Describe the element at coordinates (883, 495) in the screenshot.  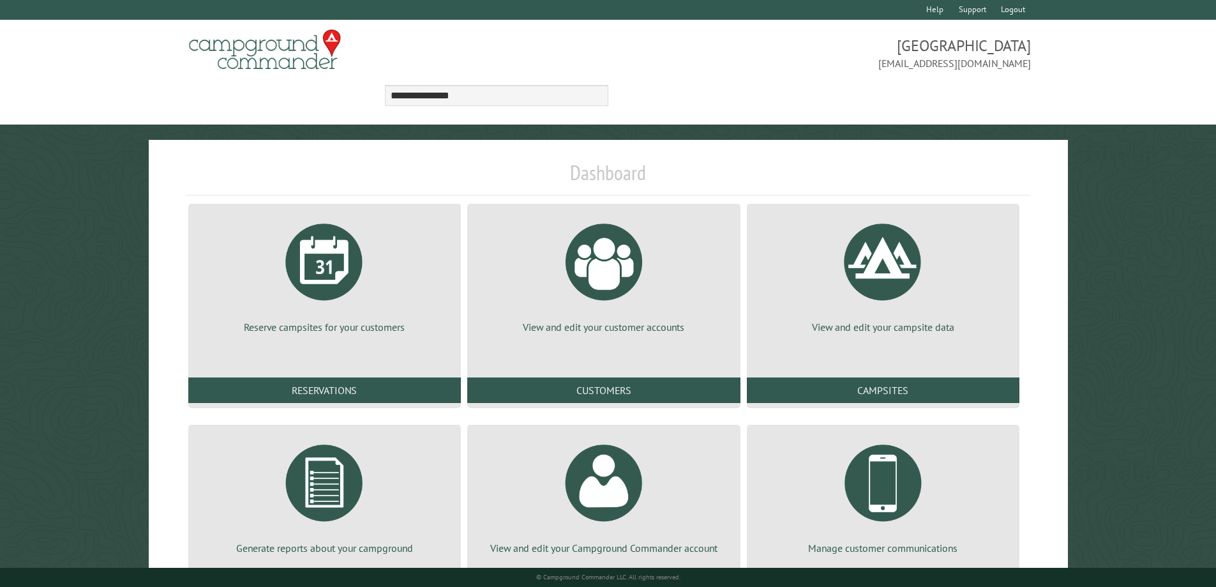
I see `a: Manage customer communications` at that location.